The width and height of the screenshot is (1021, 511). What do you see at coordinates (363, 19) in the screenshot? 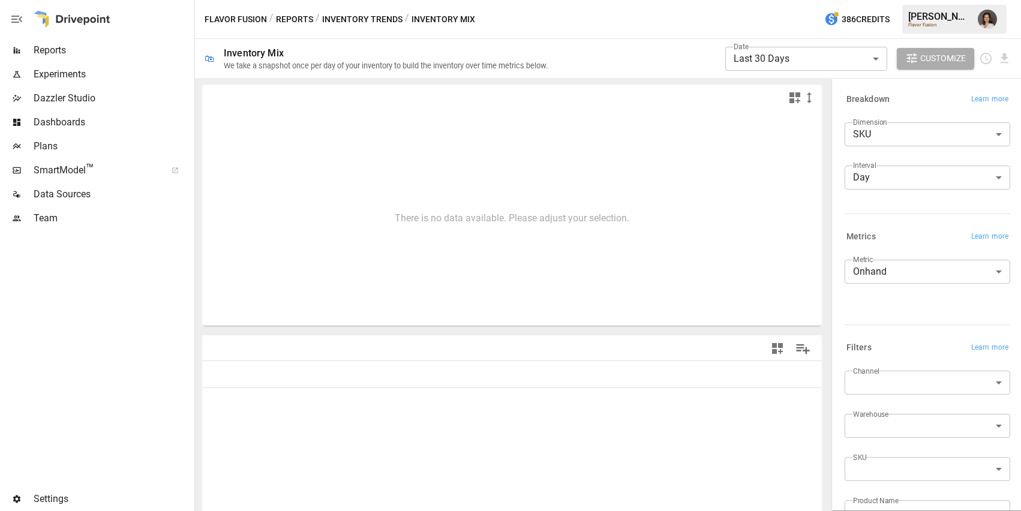
I see `button: Inventory Trends` at bounding box center [363, 19].